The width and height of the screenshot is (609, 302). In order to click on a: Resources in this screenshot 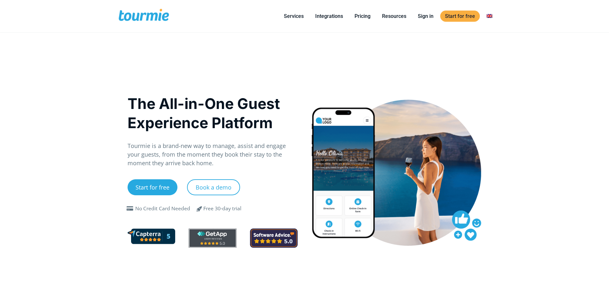, I will do `click(394, 16)`.